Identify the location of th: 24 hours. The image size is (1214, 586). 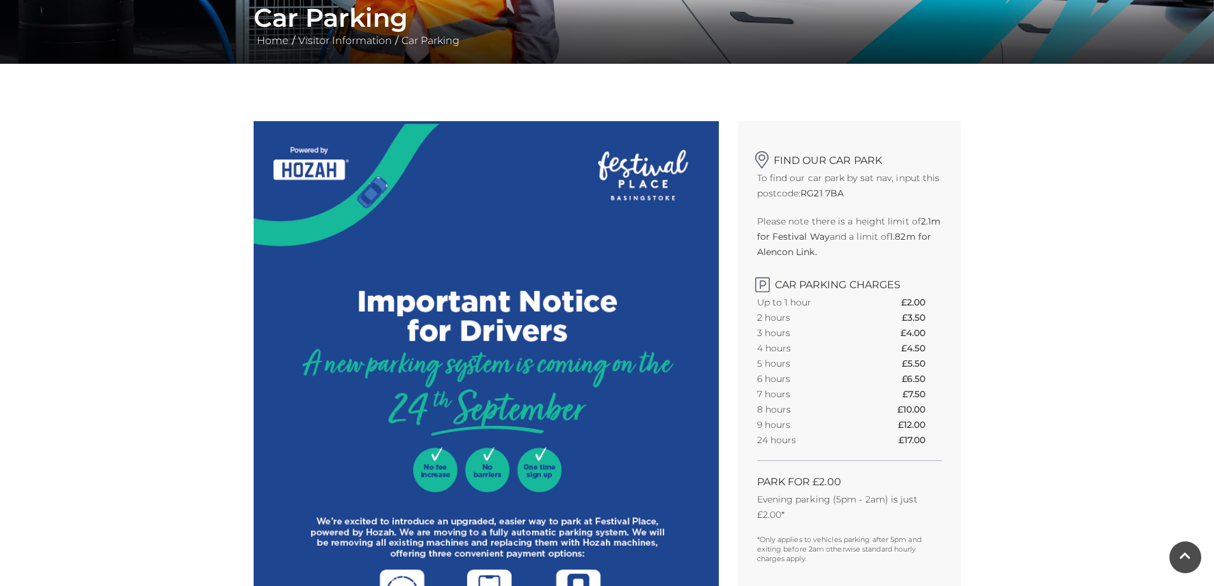
(808, 440).